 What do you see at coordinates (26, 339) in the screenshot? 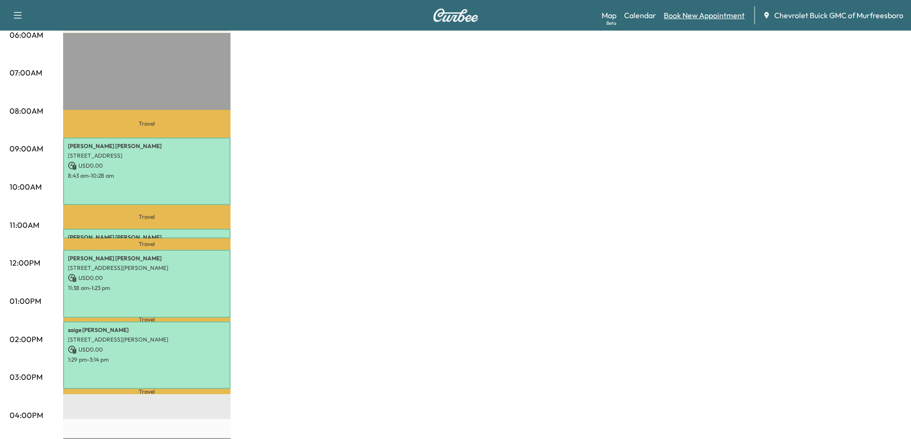
I see `p: 02:00PM` at bounding box center [26, 339].